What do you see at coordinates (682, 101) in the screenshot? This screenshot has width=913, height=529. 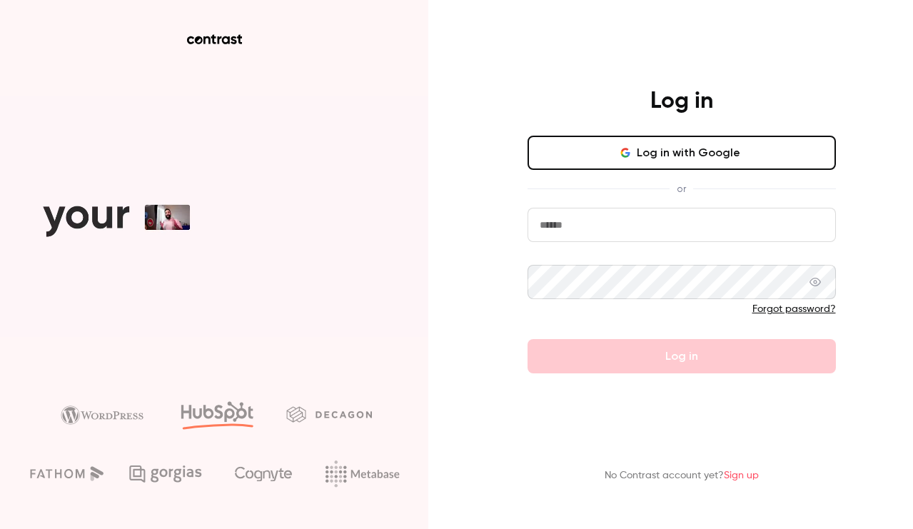 I see `h4: Log in` at bounding box center [682, 101].